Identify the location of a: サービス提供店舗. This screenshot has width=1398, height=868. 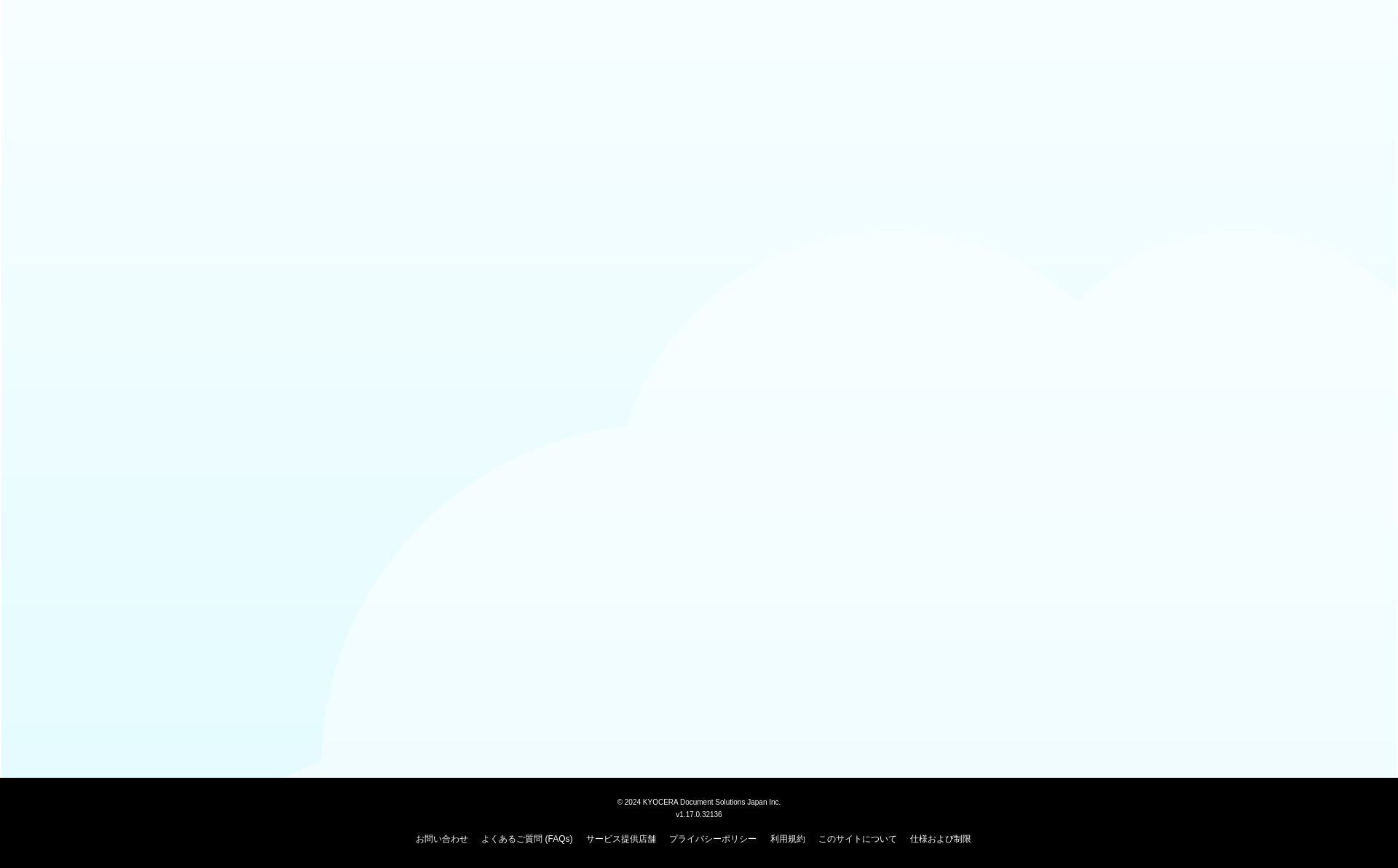
(621, 839).